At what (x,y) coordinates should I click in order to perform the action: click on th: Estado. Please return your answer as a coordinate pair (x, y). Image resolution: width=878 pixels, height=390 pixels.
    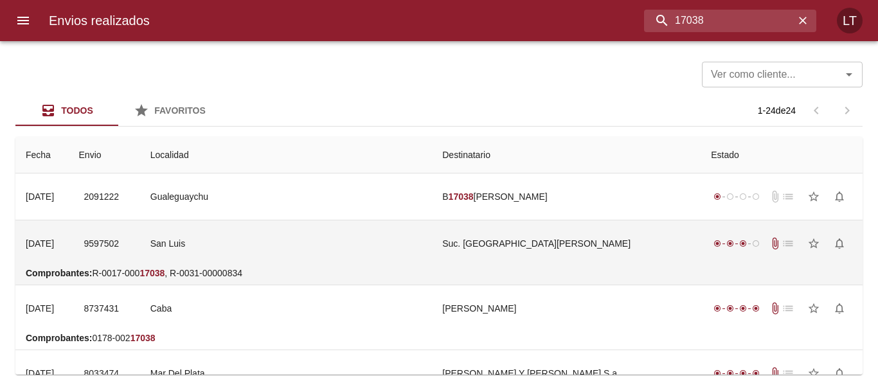
    Looking at the image, I should click on (781, 155).